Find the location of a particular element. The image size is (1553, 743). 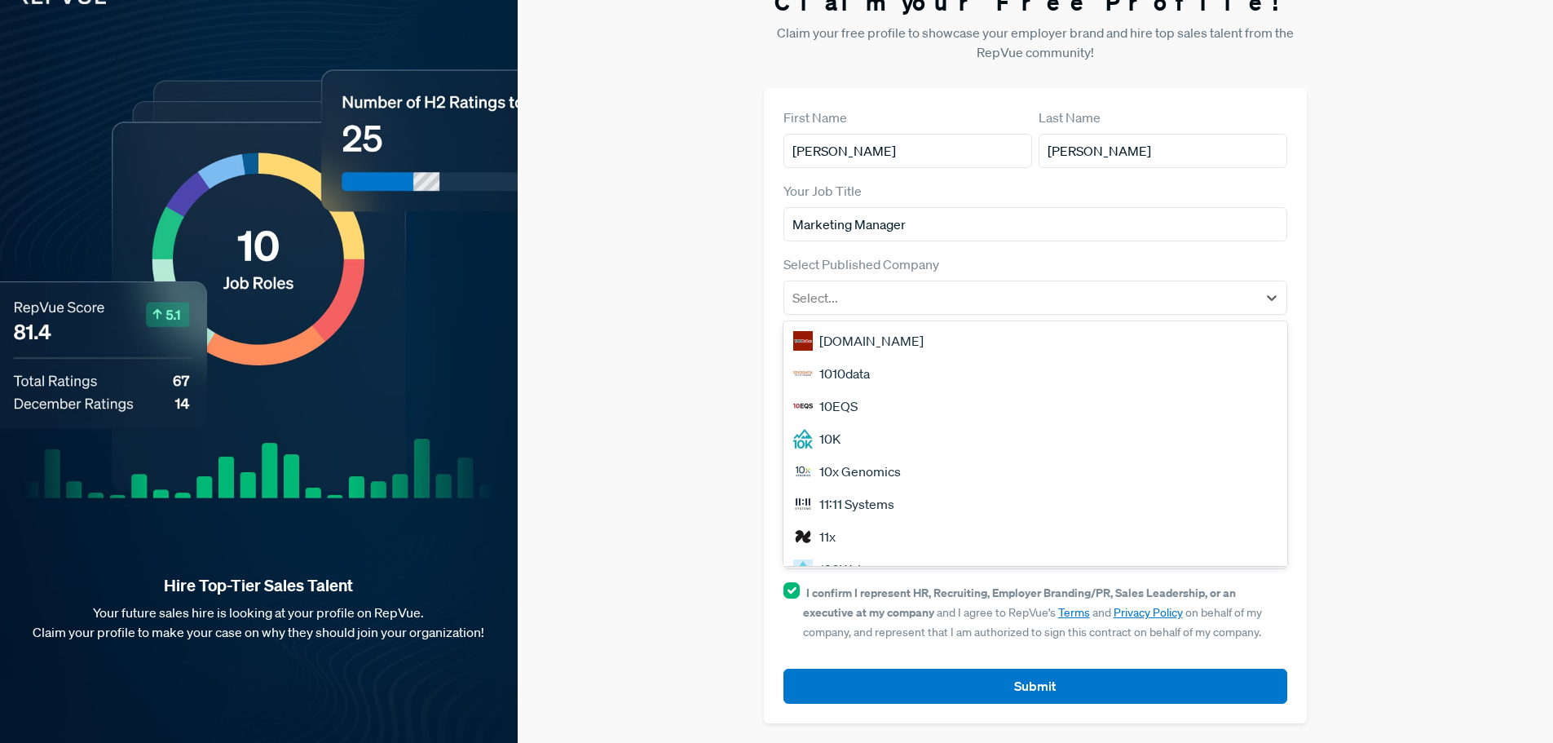

input: Last Name is located at coordinates (1163, 151).